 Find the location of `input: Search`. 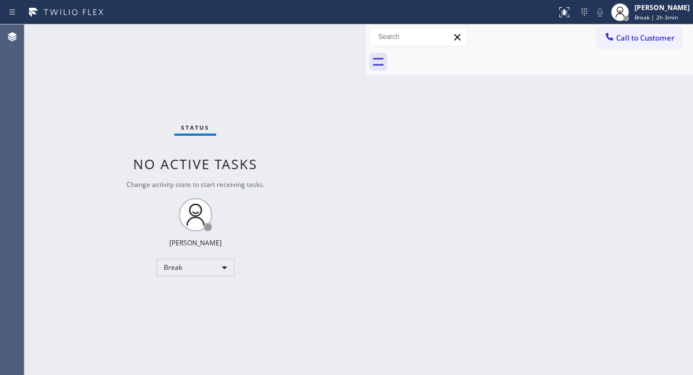

input: Search is located at coordinates (418, 37).